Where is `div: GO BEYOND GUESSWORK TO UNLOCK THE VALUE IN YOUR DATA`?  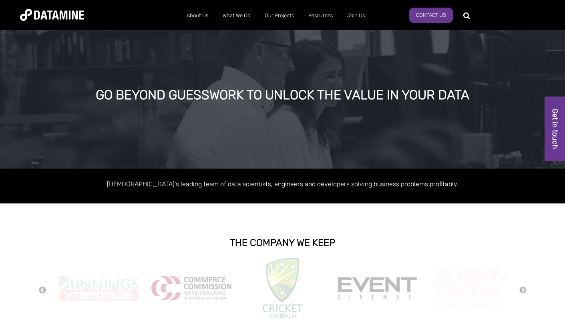 div: GO BEYOND GUESSWORK TO UNLOCK THE VALUE IN YOUR DATA is located at coordinates (283, 95).